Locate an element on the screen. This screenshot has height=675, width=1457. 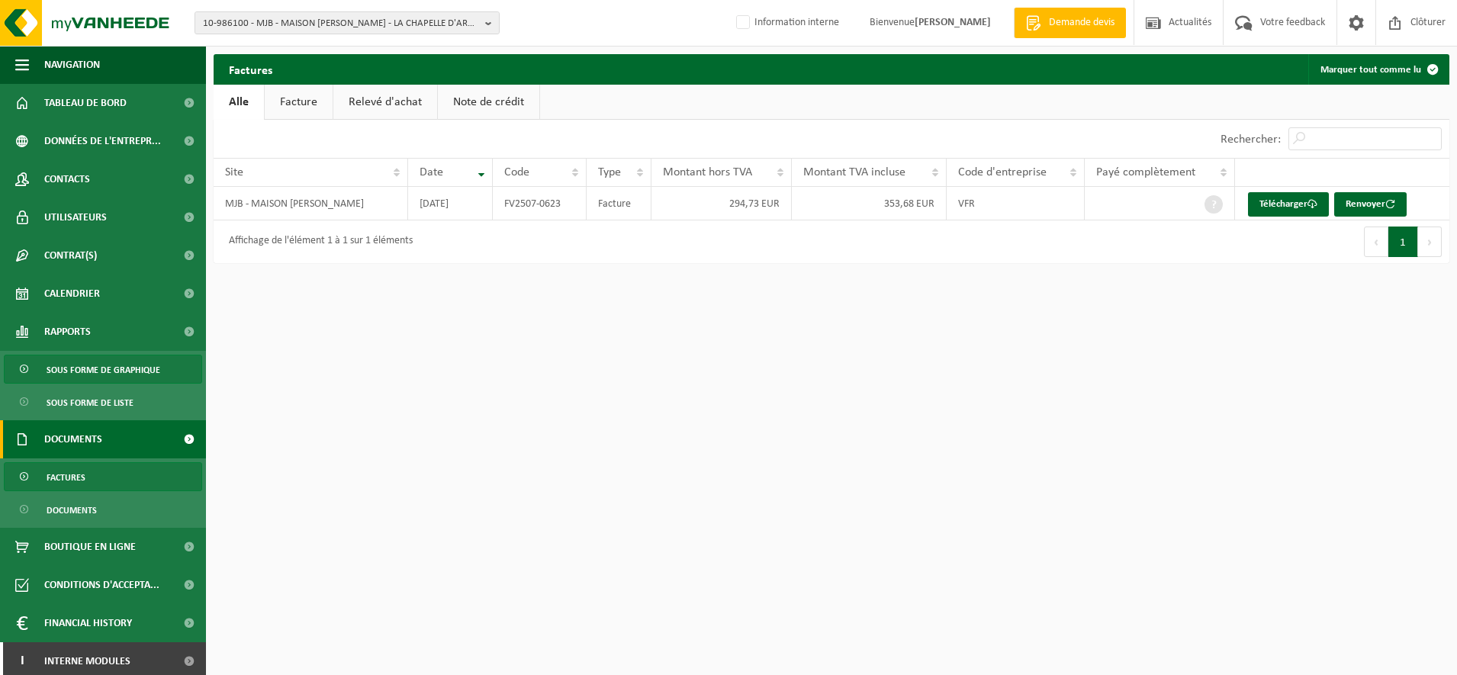
label: Rechercher: is located at coordinates (1250, 140).